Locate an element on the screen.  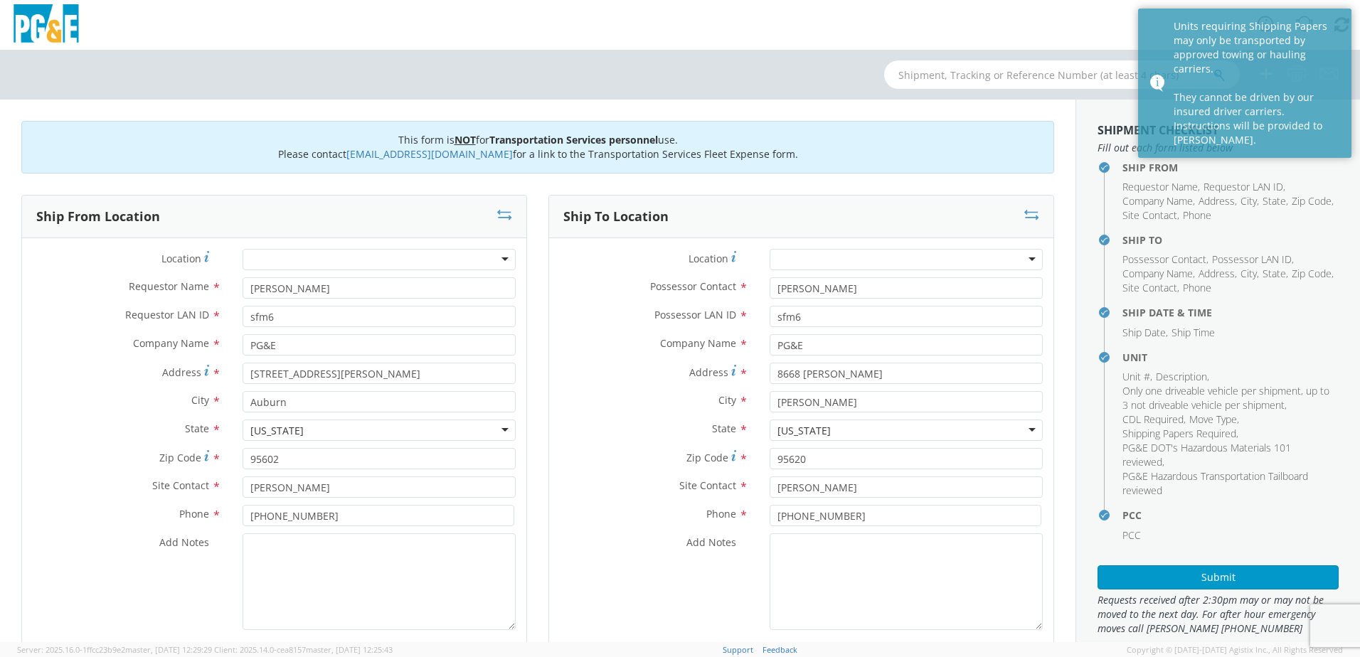
span: PG&E DOT's Hazardous Materials 101 reviewed is located at coordinates (1206, 454).